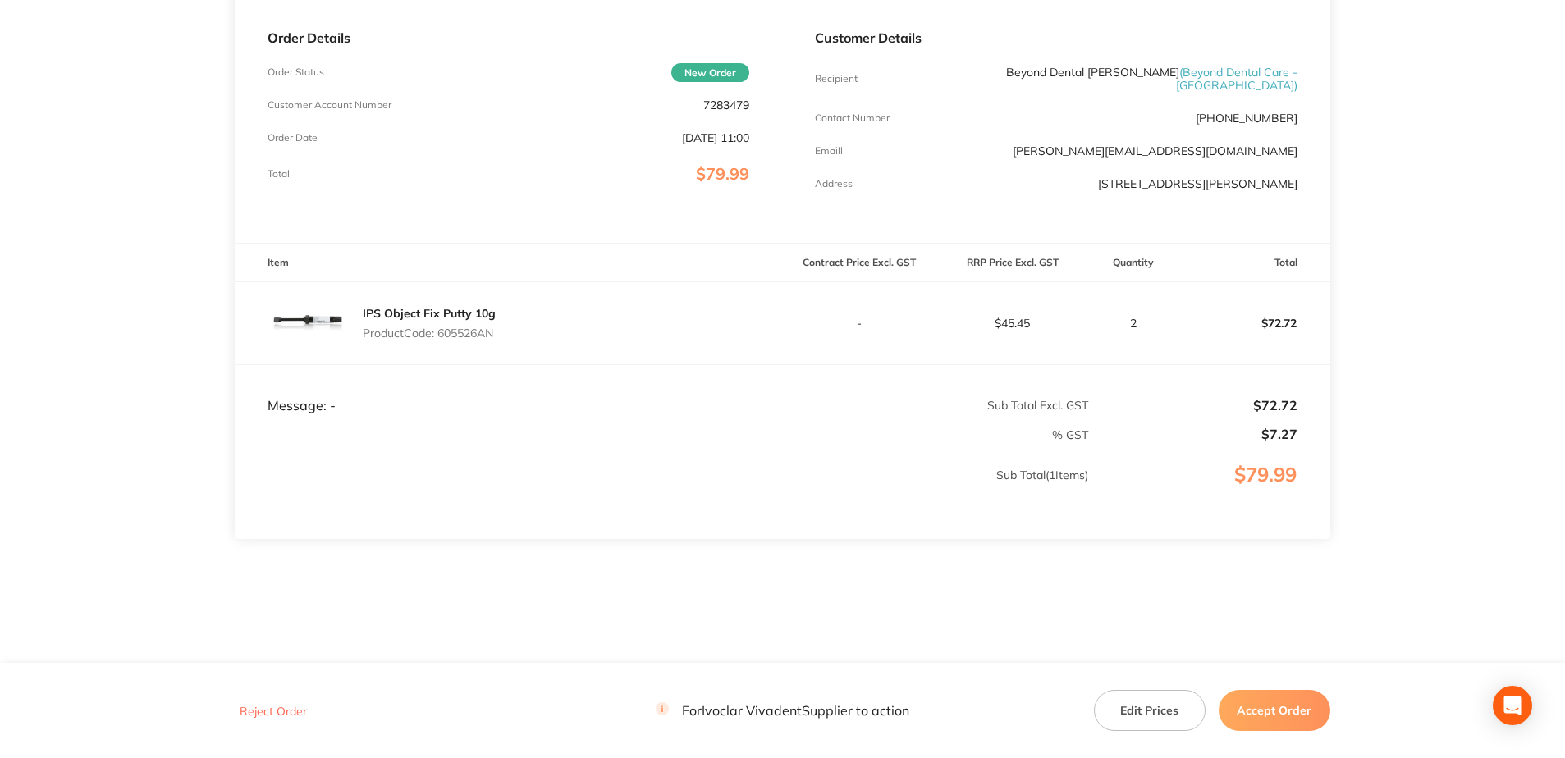 Image resolution: width=1565 pixels, height=758 pixels. I want to click on span: New Order, so click(710, 72).